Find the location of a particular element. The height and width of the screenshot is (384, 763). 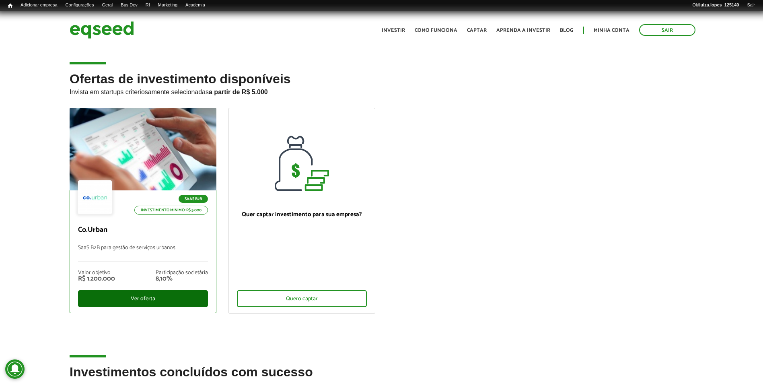

a: Bus Dev is located at coordinates (129, 5).